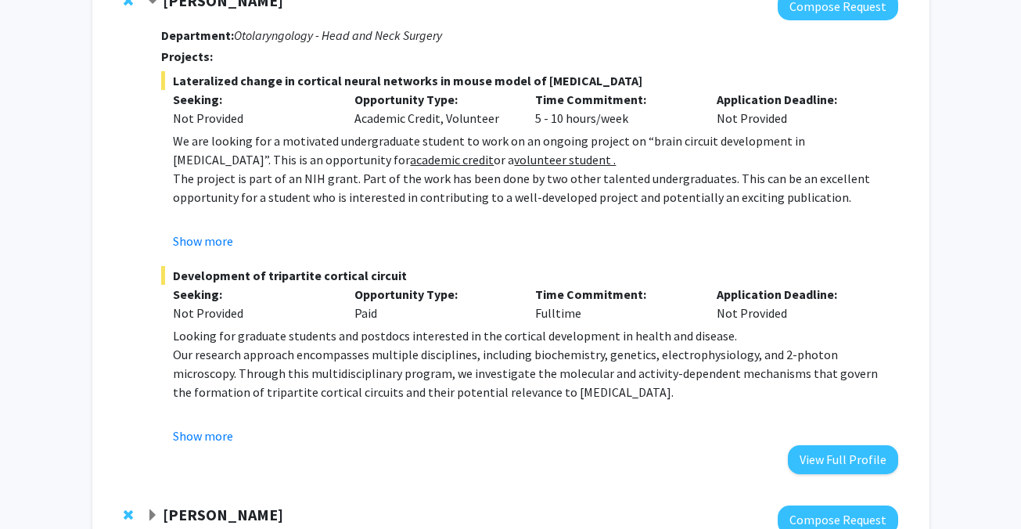 The image size is (1021, 529). I want to click on strong: Department:, so click(197, 35).